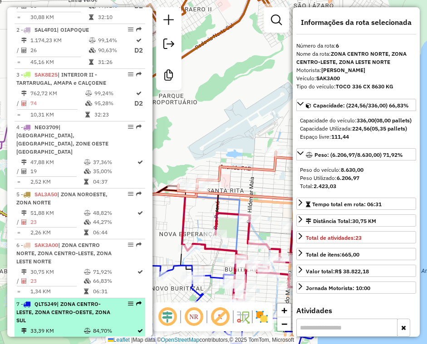 Image resolution: width=427 pixels, height=344 pixels. What do you see at coordinates (341, 221) in the screenshot?
I see `div: Distância Total:` at bounding box center [341, 221].